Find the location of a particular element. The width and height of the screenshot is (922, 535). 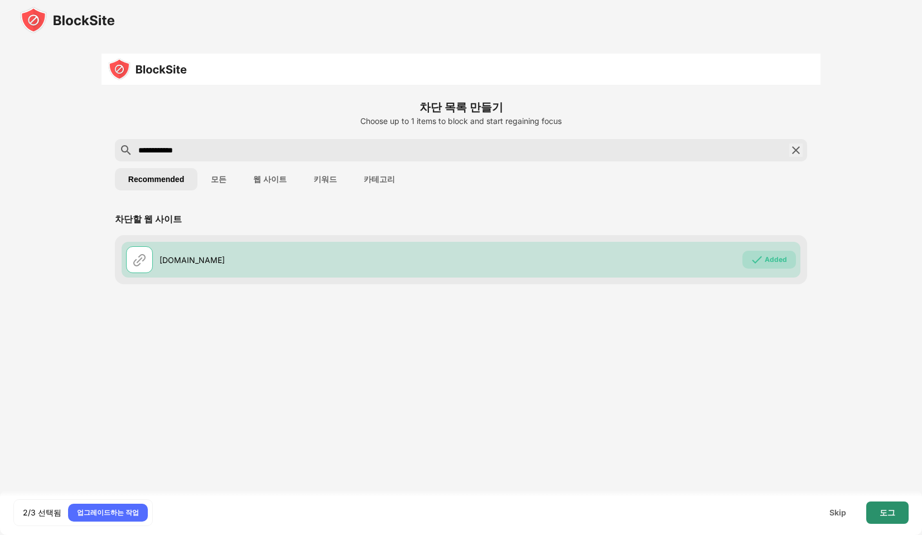

div: Choose up to 1 items to block and start regaining focus is located at coordinates (461, 121).